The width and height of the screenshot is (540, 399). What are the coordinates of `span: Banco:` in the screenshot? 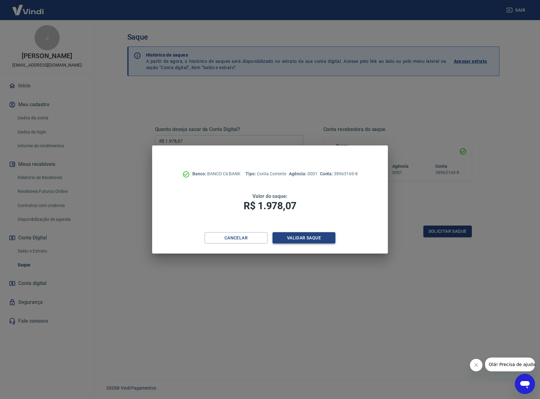 It's located at (200, 174).